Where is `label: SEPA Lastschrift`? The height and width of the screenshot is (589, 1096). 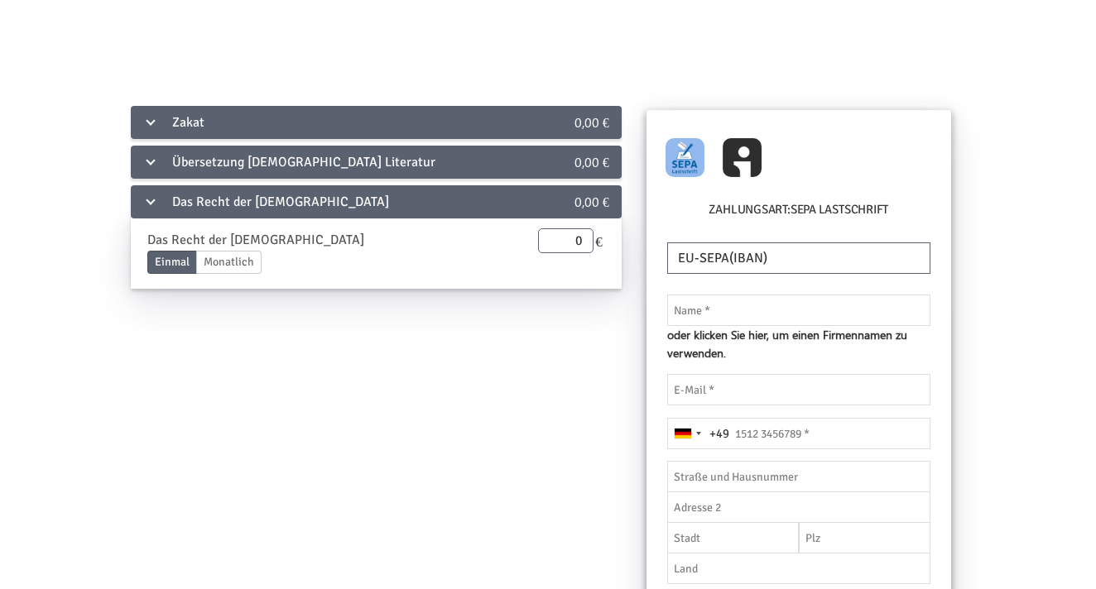
label: SEPA Lastschrift is located at coordinates (839, 209).